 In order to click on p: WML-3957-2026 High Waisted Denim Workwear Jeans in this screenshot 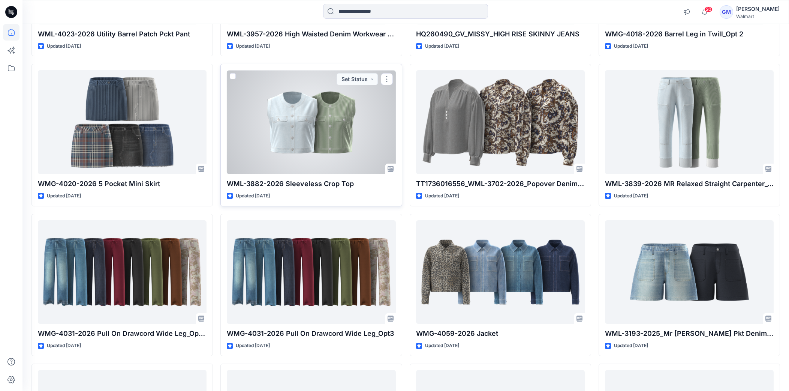, I will do `click(311, 34)`.